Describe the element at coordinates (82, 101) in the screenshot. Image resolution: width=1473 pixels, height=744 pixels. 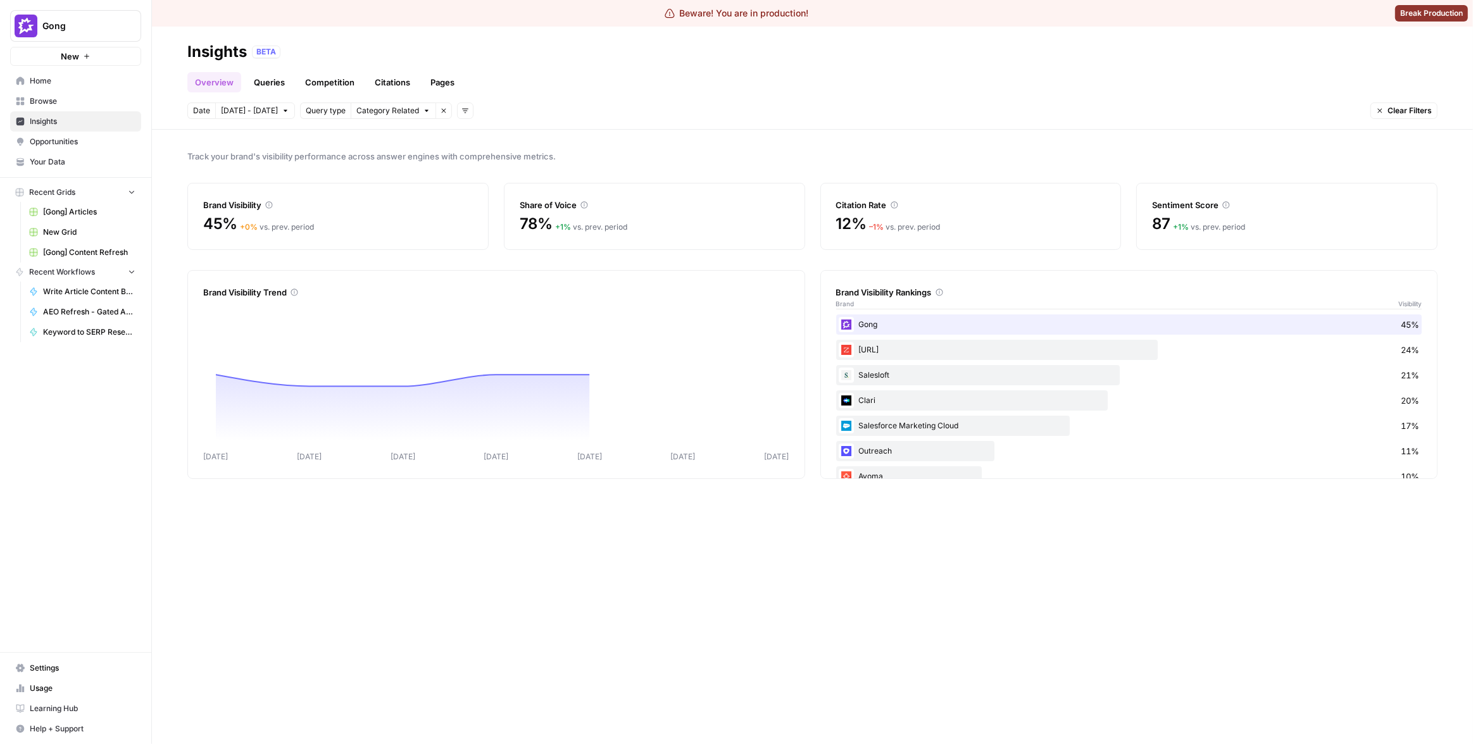
I see `span: Browse` at that location.